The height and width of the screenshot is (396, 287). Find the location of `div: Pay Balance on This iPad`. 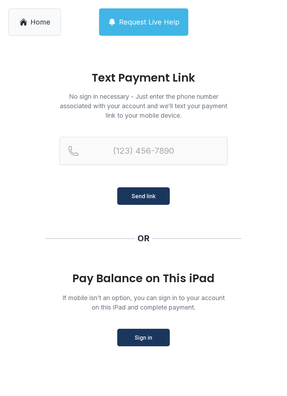

div: Pay Balance on This iPad is located at coordinates (143, 278).